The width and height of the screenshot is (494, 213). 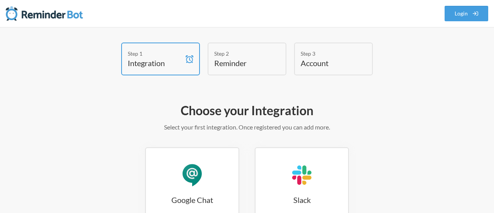 I want to click on div: Step 3, so click(x=328, y=53).